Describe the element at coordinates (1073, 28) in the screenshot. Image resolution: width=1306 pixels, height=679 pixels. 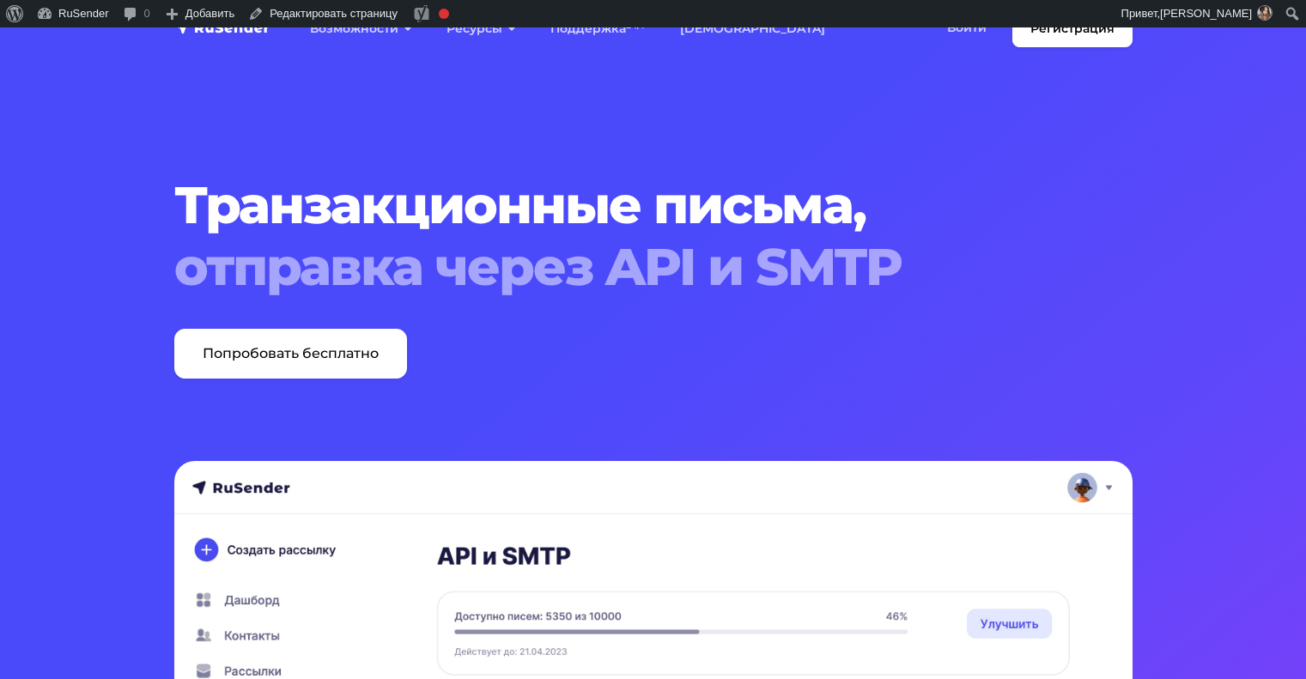
I see `a: Регистрация` at that location.